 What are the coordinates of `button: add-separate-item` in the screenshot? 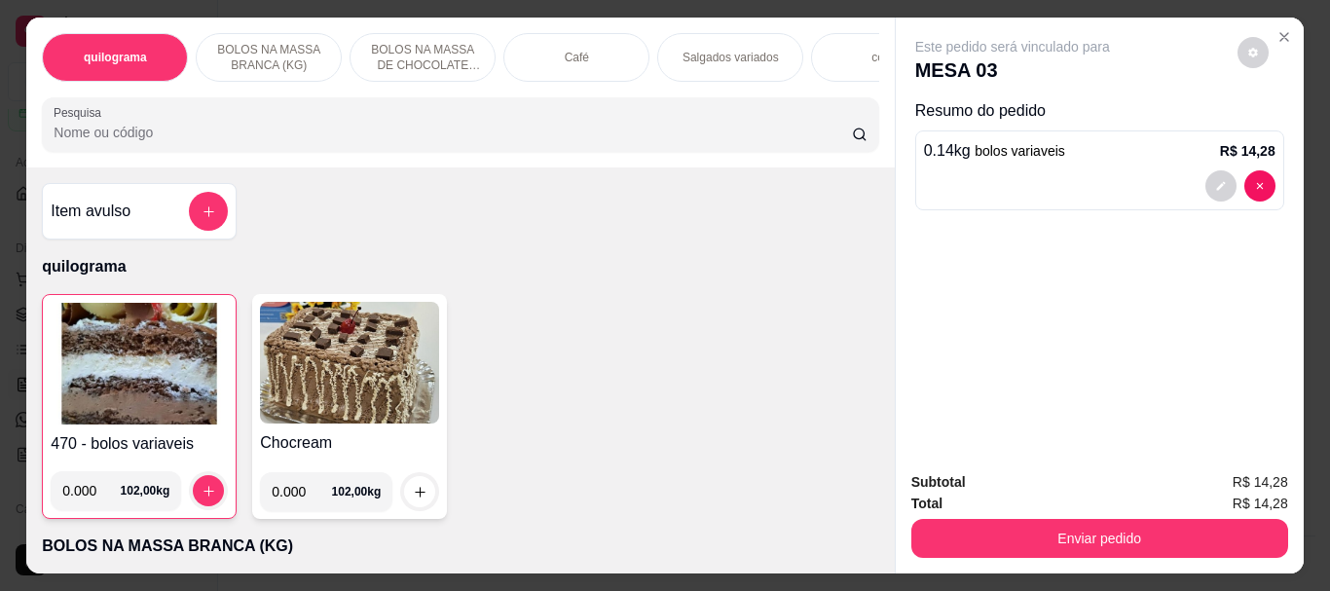 It's located at (208, 211).